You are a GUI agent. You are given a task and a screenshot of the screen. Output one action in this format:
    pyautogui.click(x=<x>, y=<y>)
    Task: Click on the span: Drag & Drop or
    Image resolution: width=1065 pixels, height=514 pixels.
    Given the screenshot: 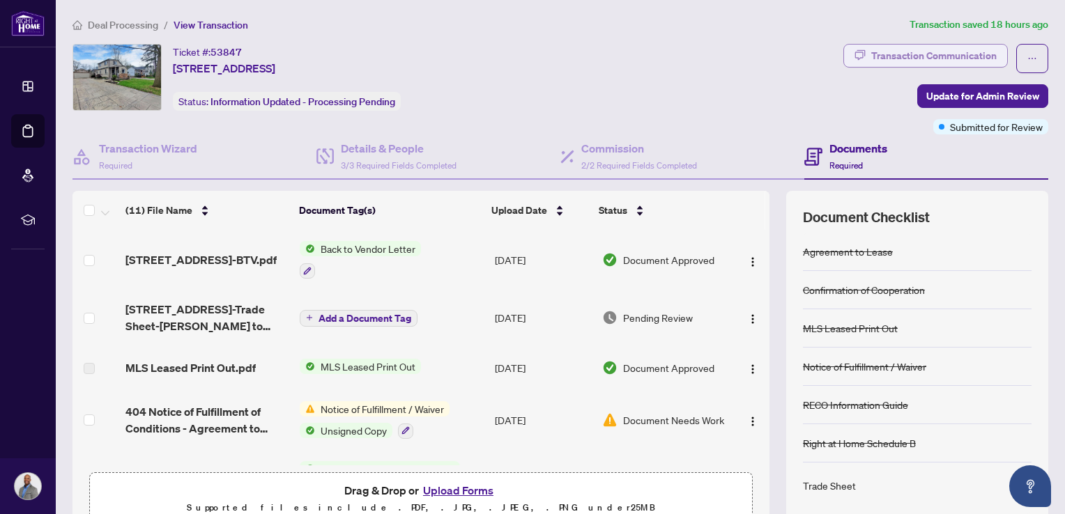 What is the action you would take?
    pyautogui.click(x=421, y=491)
    